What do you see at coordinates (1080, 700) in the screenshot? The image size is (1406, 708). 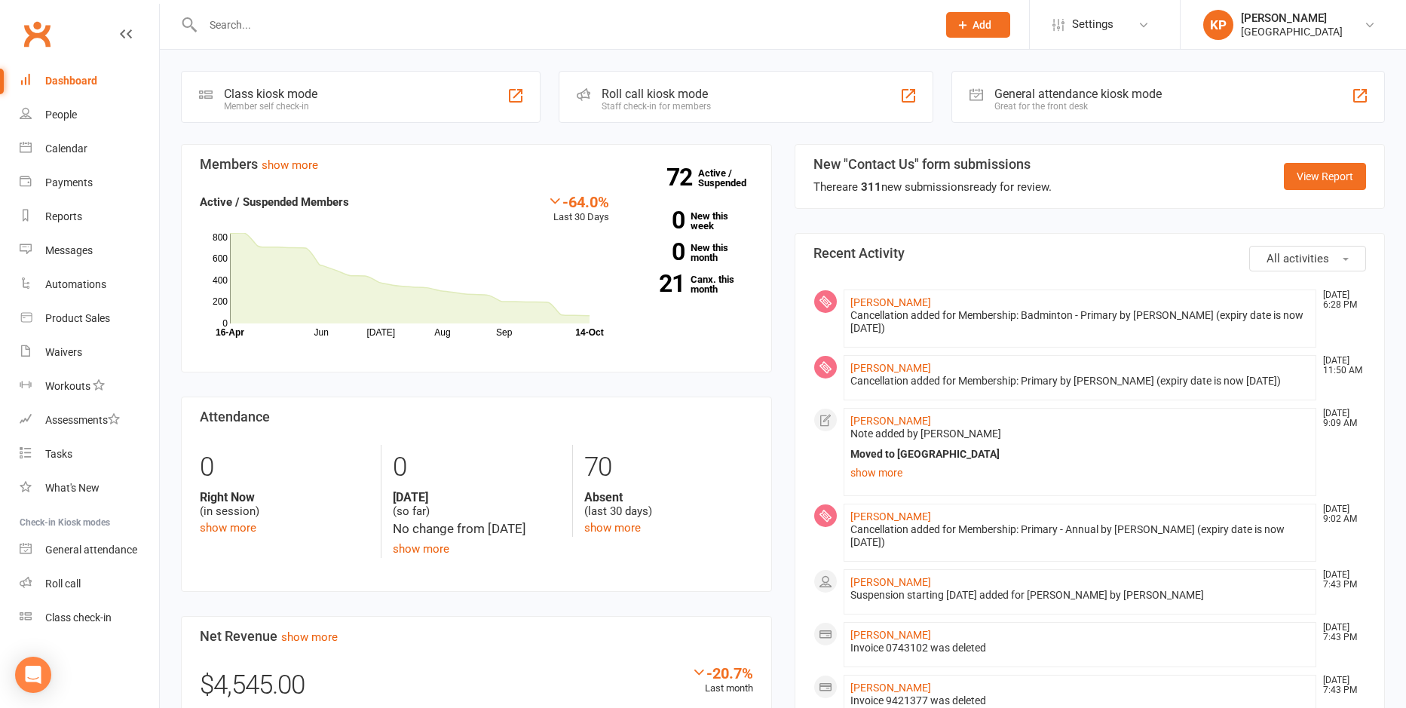 I see `div: Invoice 9421377 was deleted` at bounding box center [1080, 700].